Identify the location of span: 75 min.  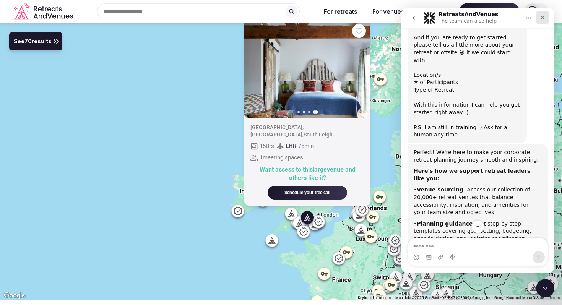
(306, 146).